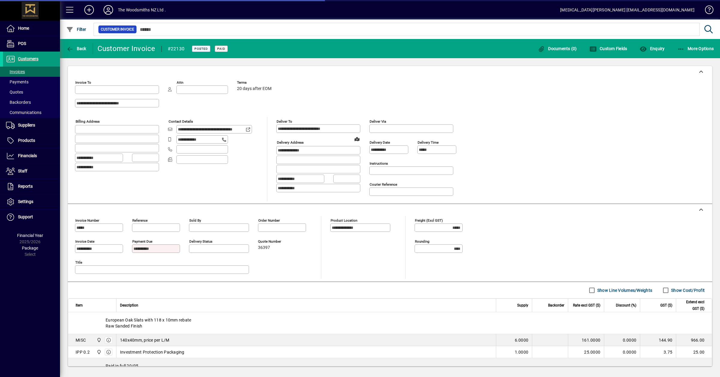 This screenshot has height=377, width=720. I want to click on span: 6.0000, so click(522, 340).